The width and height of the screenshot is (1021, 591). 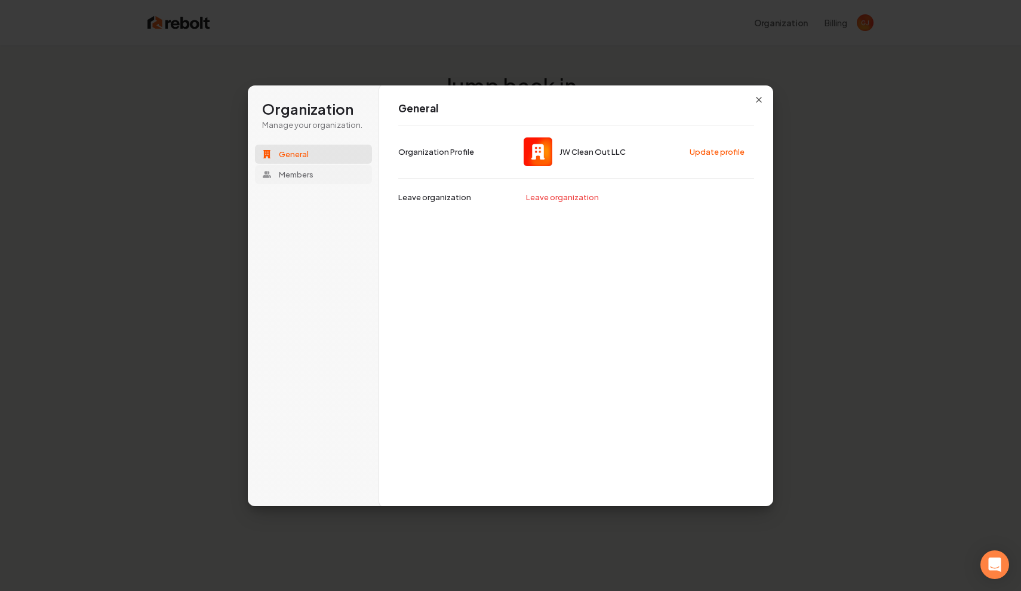 I want to click on span: Members, so click(x=296, y=174).